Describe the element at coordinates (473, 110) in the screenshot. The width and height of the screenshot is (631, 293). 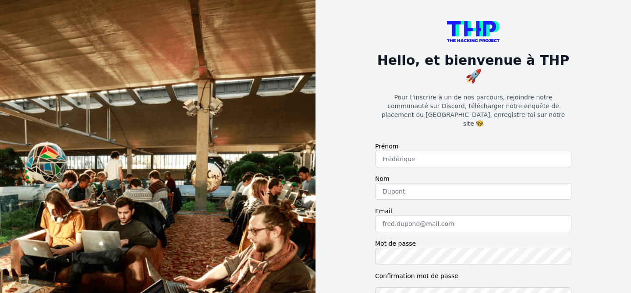
I see `p: Pour t'inscrire à un de nos parcours, rejoindre notre communauté sur Discord, télécharger notre e...` at that location.